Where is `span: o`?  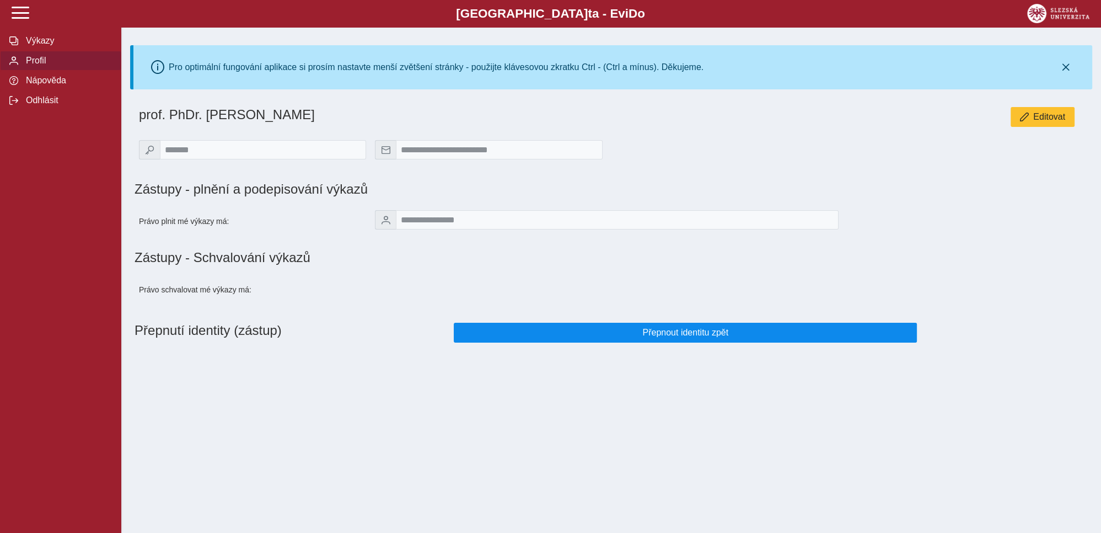
span: o is located at coordinates (641, 13).